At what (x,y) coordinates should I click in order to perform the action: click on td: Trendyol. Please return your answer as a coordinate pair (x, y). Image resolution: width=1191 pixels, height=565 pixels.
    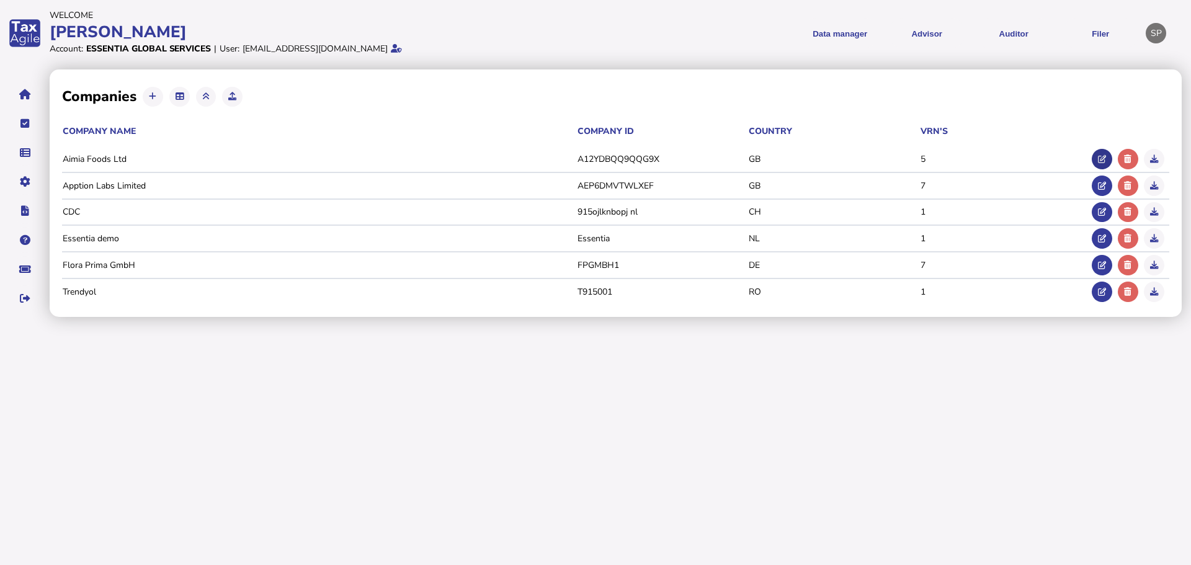
    Looking at the image, I should click on (319, 291).